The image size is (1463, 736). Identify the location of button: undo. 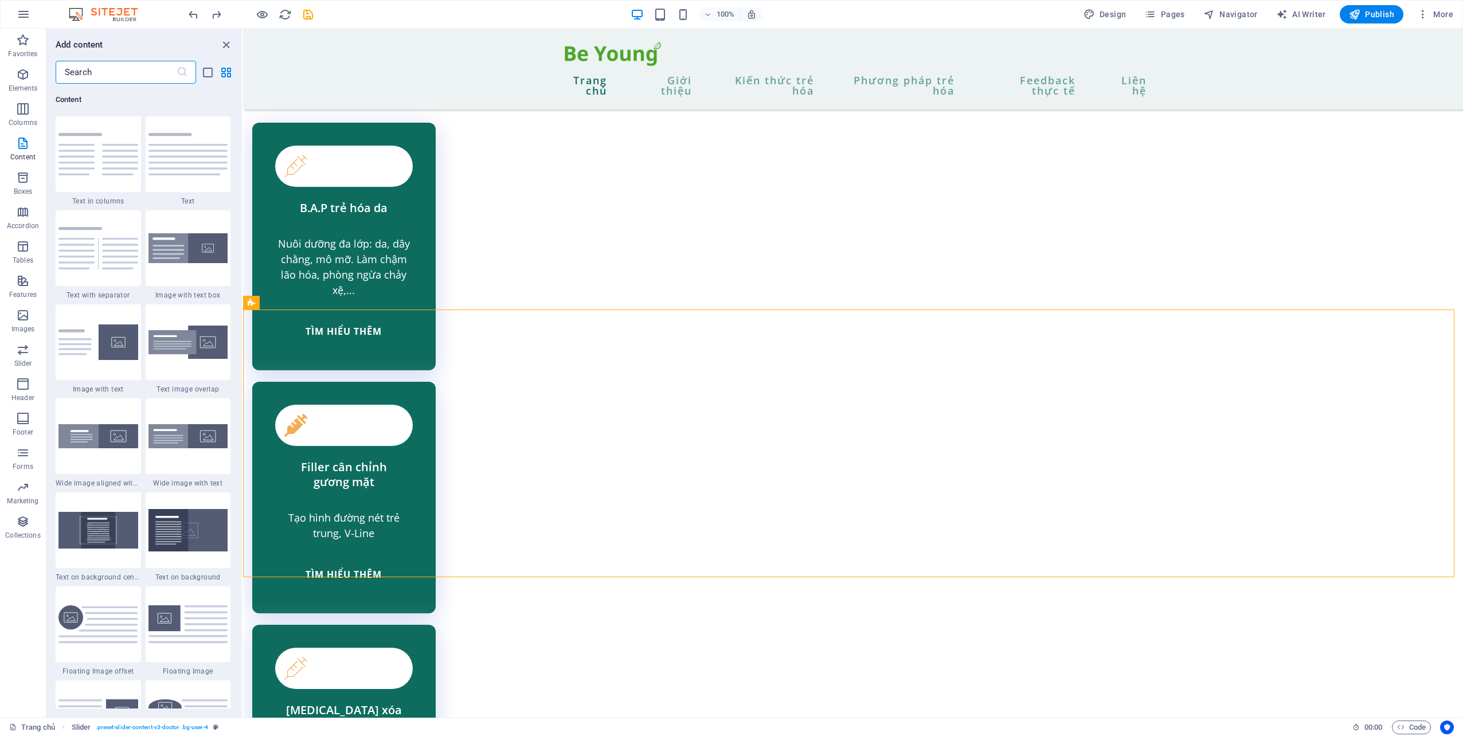
(193, 14).